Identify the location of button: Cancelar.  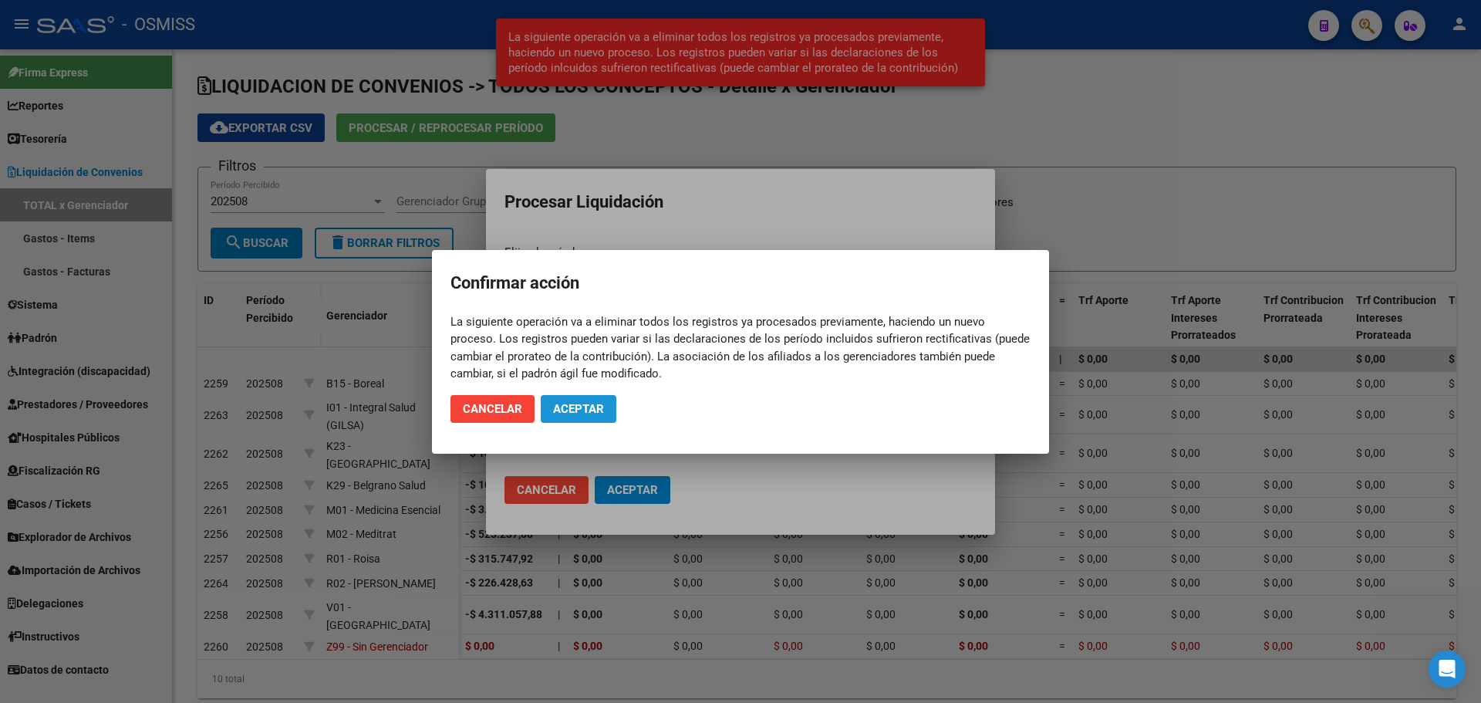
(492, 409).